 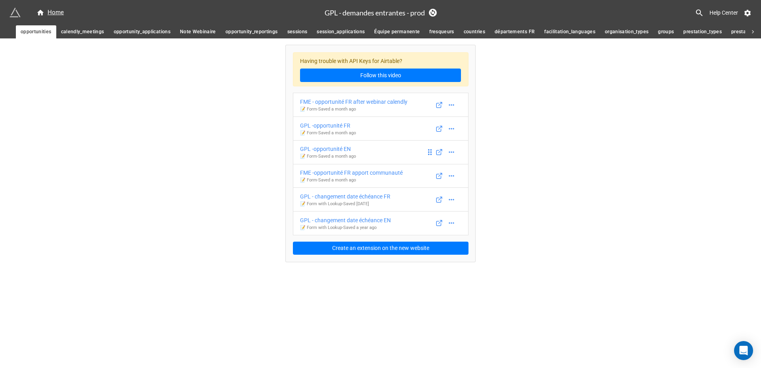 What do you see at coordinates (381, 105) in the screenshot?
I see `a: FME - opportunité FR after webinar calendly📝 Form-Saved a month ago` at bounding box center [381, 105].